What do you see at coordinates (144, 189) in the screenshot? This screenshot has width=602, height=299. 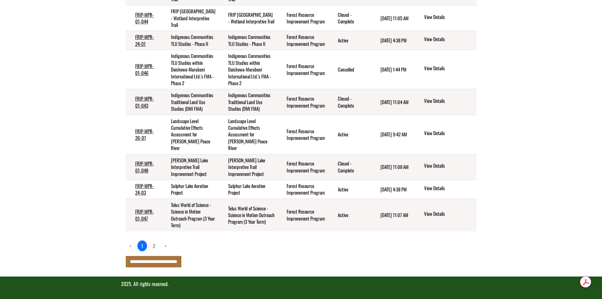 I see `a: FRIP-MPR-24-03` at bounding box center [144, 189].